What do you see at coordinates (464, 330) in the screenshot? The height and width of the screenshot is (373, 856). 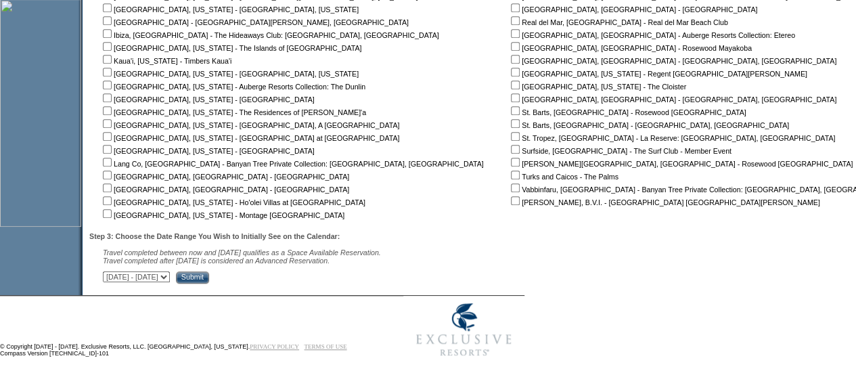 I see `img: Exclusive Resorts` at bounding box center [464, 330].